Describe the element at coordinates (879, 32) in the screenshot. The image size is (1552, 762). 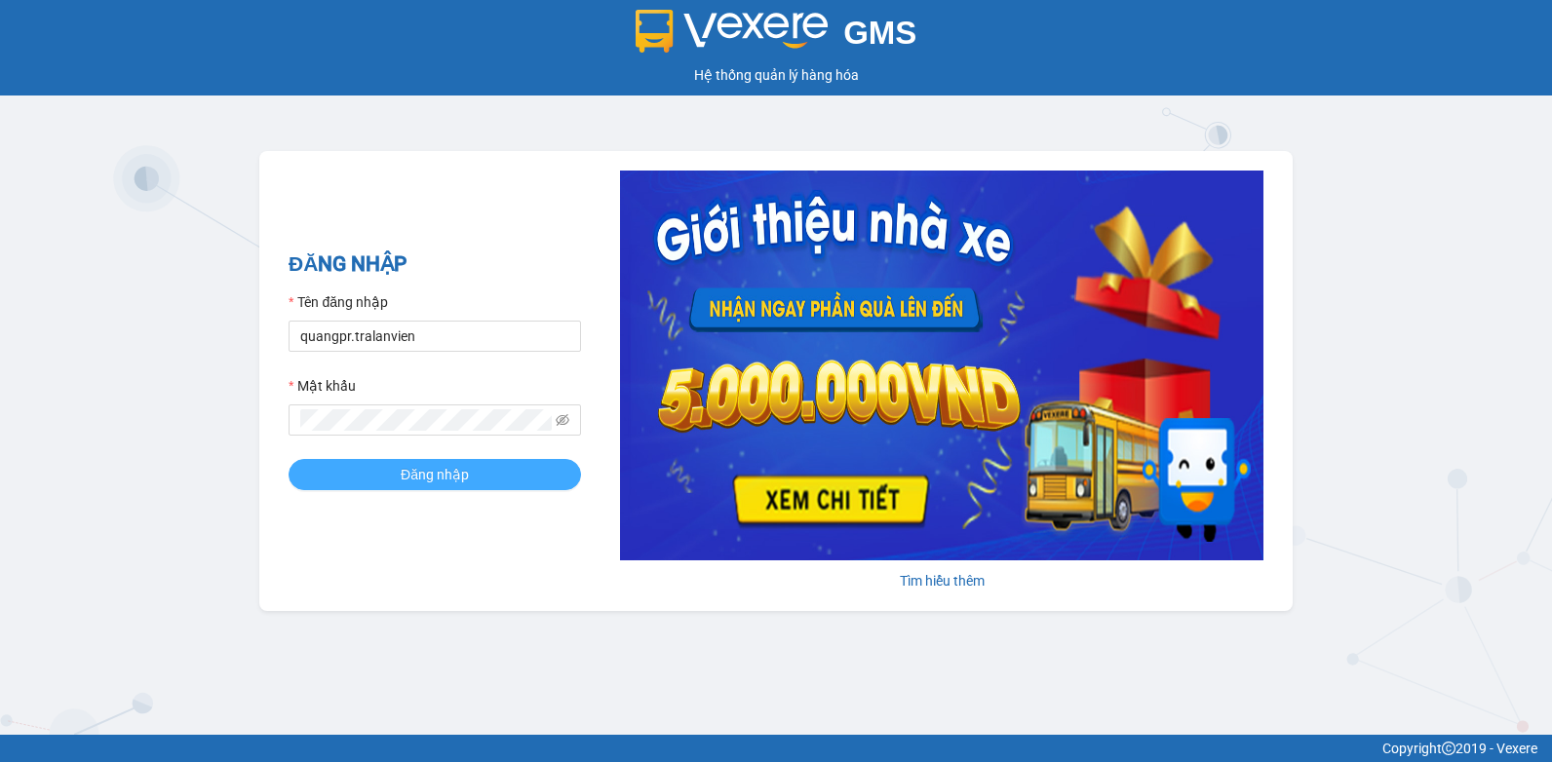
I see `span: GMS` at that location.